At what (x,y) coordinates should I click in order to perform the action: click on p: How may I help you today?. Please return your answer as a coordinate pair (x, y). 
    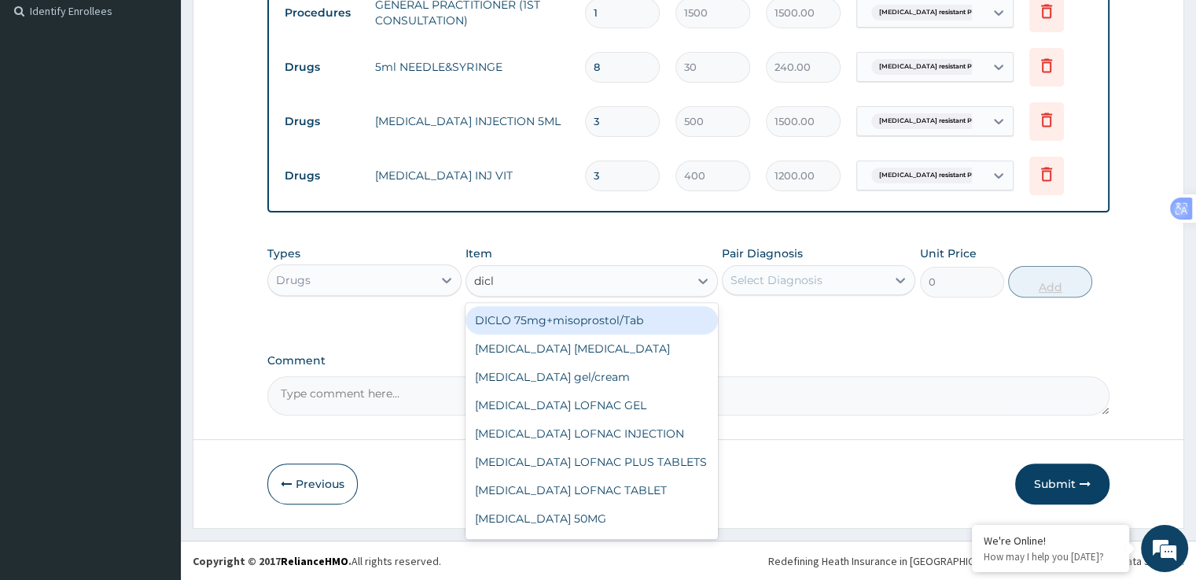
    Looking at the image, I should click on (1051, 556).